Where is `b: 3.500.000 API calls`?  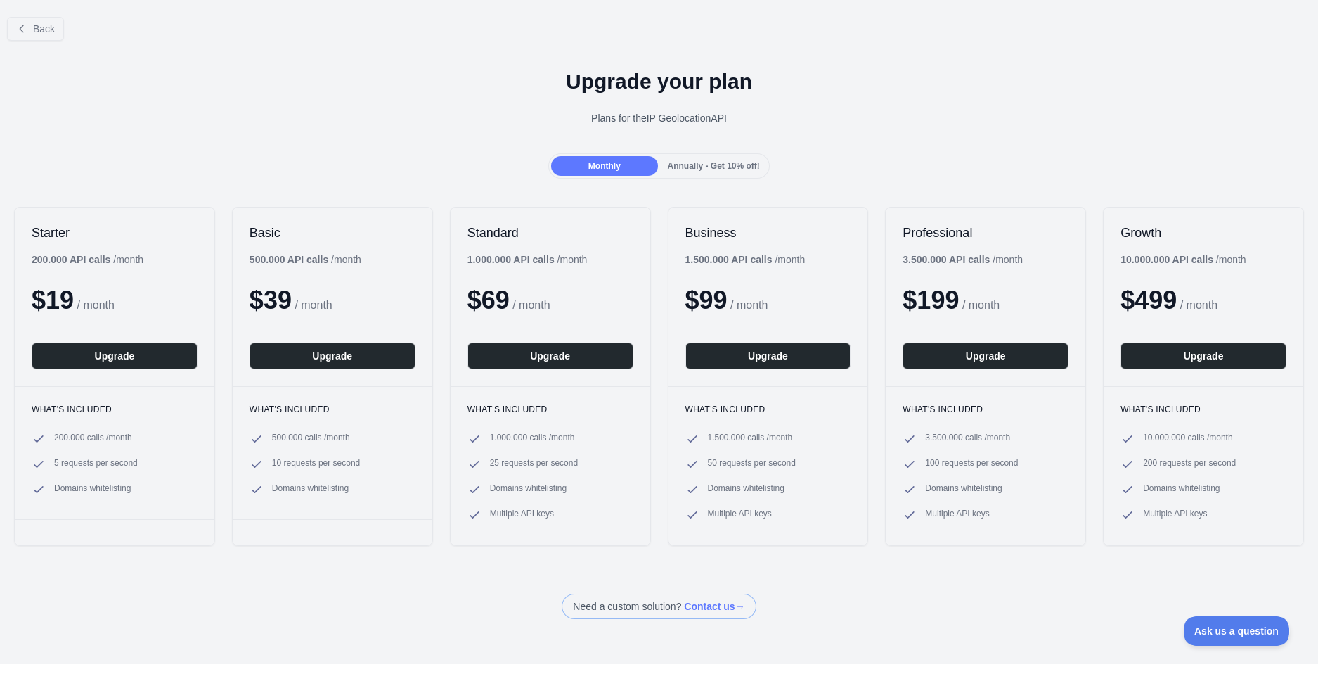 b: 3.500.000 API calls is located at coordinates (946, 259).